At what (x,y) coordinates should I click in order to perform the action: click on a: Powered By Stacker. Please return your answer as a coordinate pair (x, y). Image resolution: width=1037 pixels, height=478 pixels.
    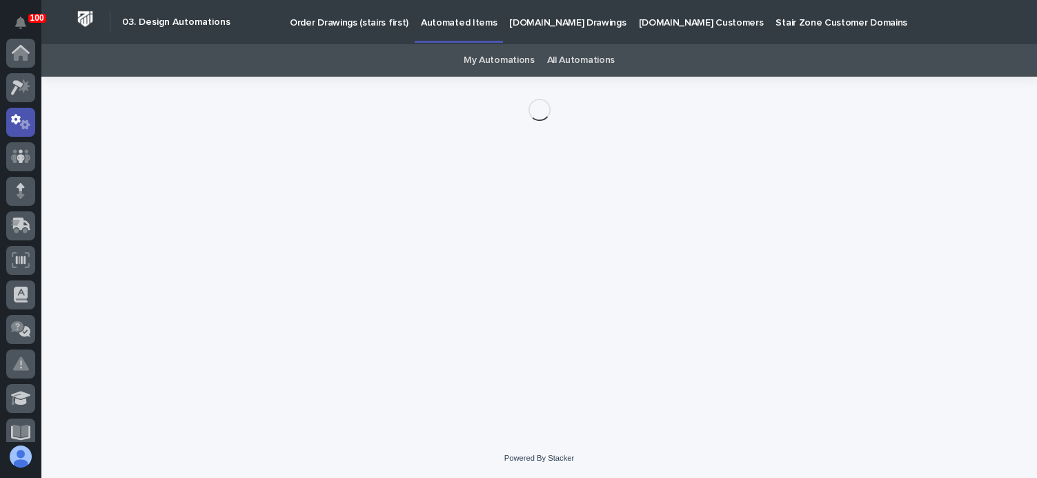
    Looking at the image, I should click on (539, 458).